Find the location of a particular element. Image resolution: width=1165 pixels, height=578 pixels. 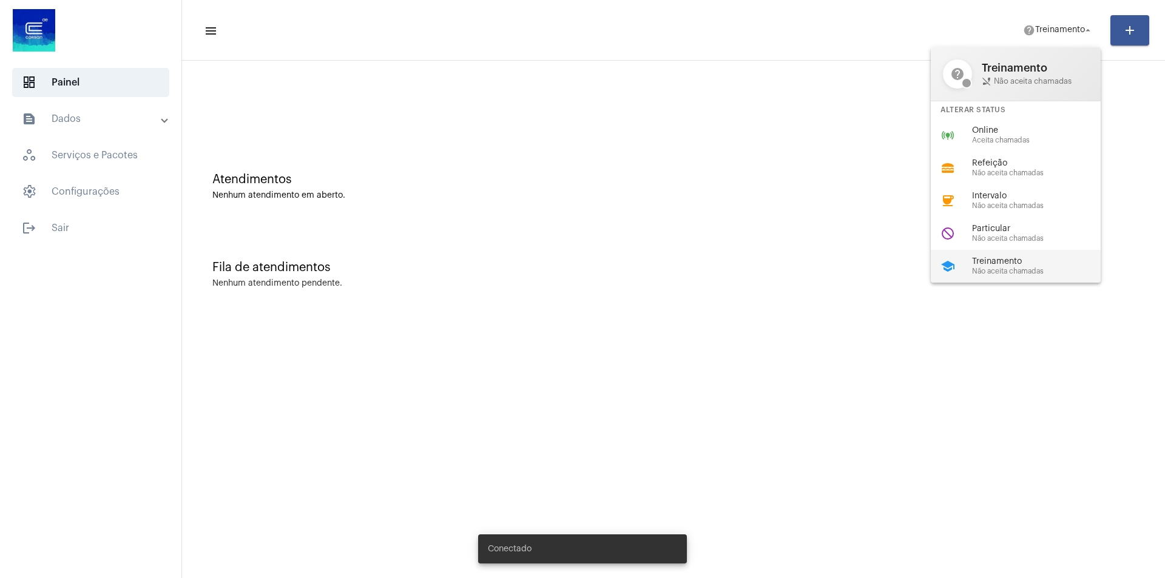

span: Refeição is located at coordinates (1042, 163).